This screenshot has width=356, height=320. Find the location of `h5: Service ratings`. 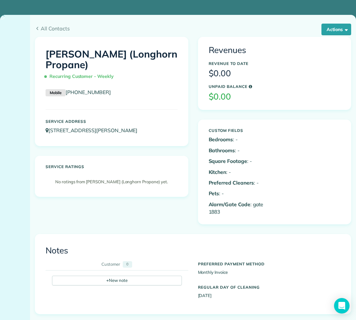

h5: Service ratings is located at coordinates (112, 167).